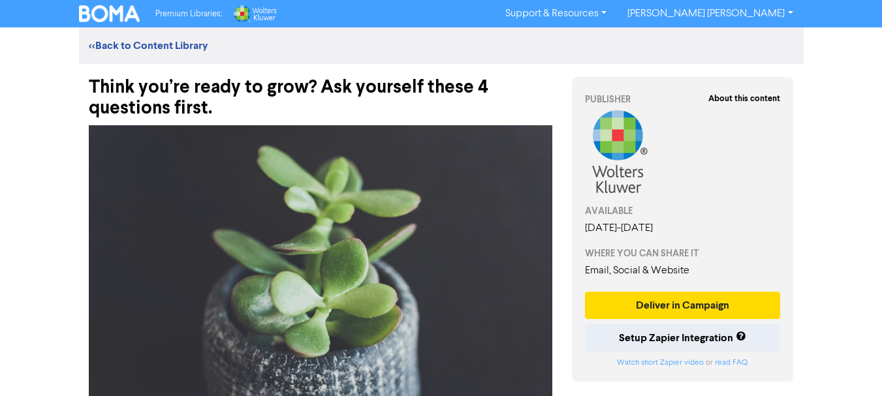 The width and height of the screenshot is (882, 396). What do you see at coordinates (683, 338) in the screenshot?
I see `button: Setup Zapier Integration` at bounding box center [683, 338].